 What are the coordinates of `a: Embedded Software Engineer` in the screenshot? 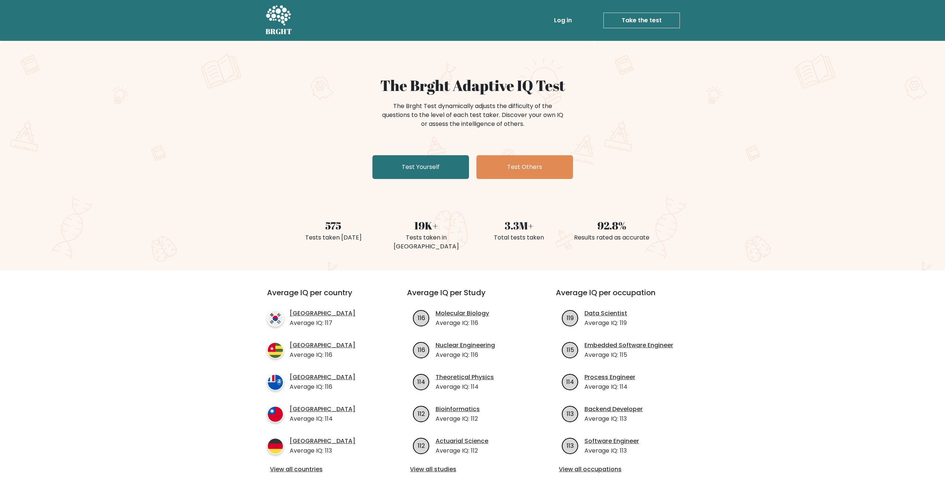 It's located at (629, 345).